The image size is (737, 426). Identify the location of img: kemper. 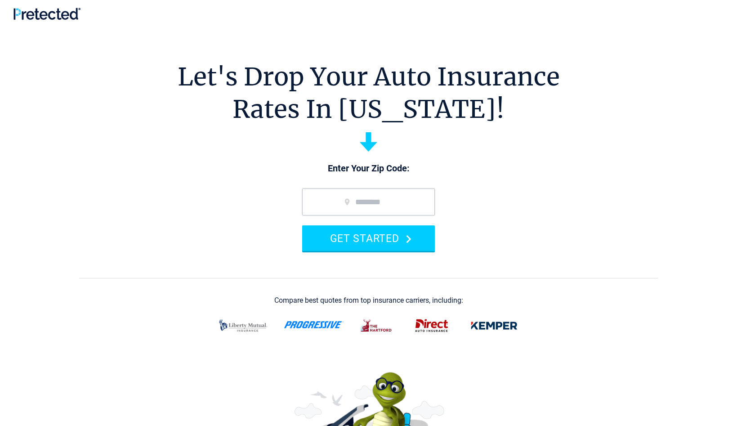
(494, 326).